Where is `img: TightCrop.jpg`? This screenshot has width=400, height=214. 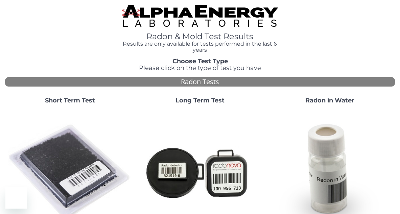 img: TightCrop.jpg is located at coordinates (200, 16).